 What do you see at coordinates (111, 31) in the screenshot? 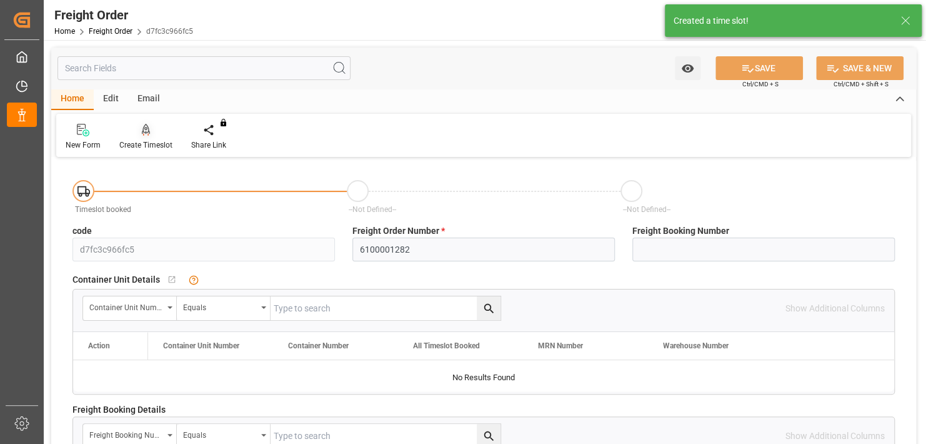
I see `a: Freight Order` at bounding box center [111, 31].